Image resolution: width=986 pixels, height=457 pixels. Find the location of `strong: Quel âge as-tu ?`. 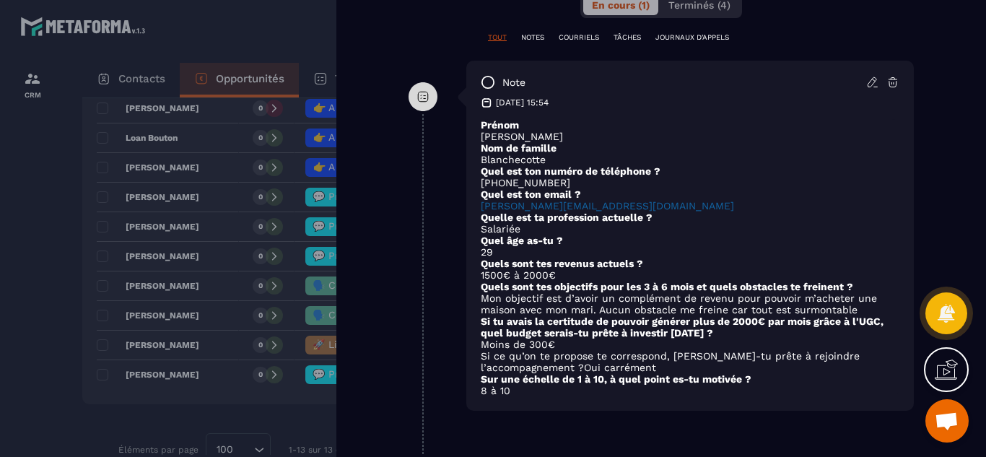

strong: Quel âge as-tu ? is located at coordinates (522, 240).